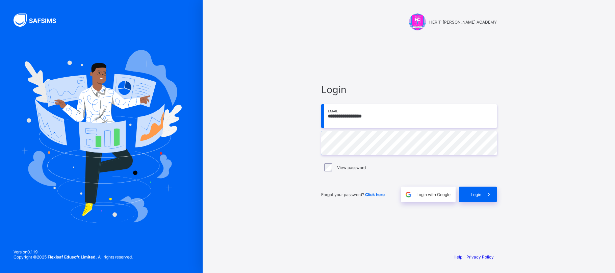 The image size is (615, 273). Describe the element at coordinates (101, 136) in the screenshot. I see `img: Hero Image` at that location.